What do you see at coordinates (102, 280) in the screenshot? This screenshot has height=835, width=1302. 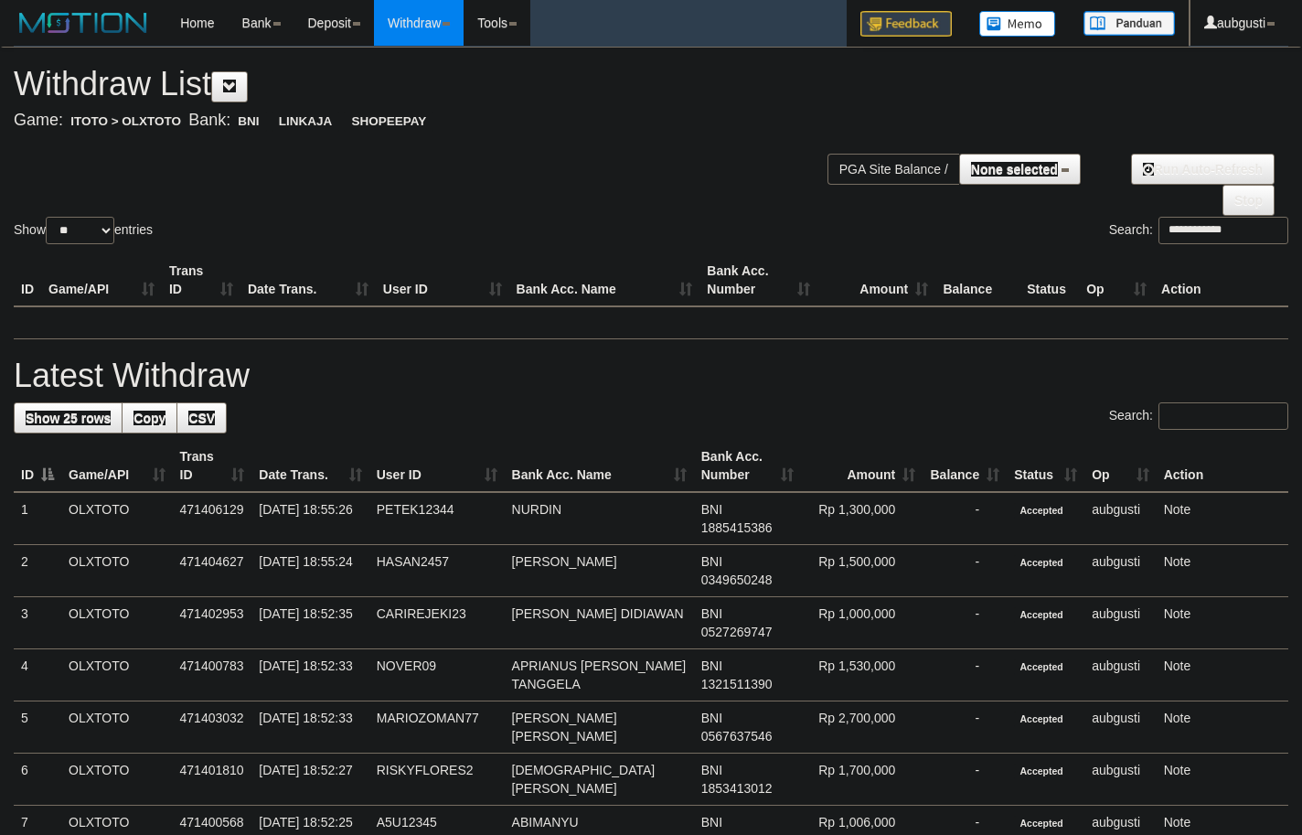 I see `th: Game/API` at bounding box center [102, 280].